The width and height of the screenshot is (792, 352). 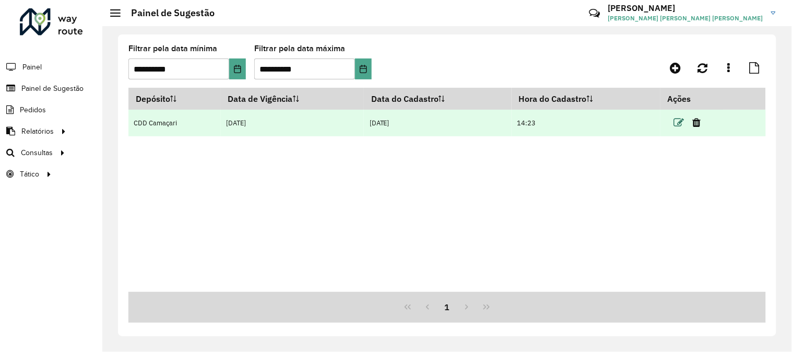 I want to click on a: Excluir, so click(x=697, y=122).